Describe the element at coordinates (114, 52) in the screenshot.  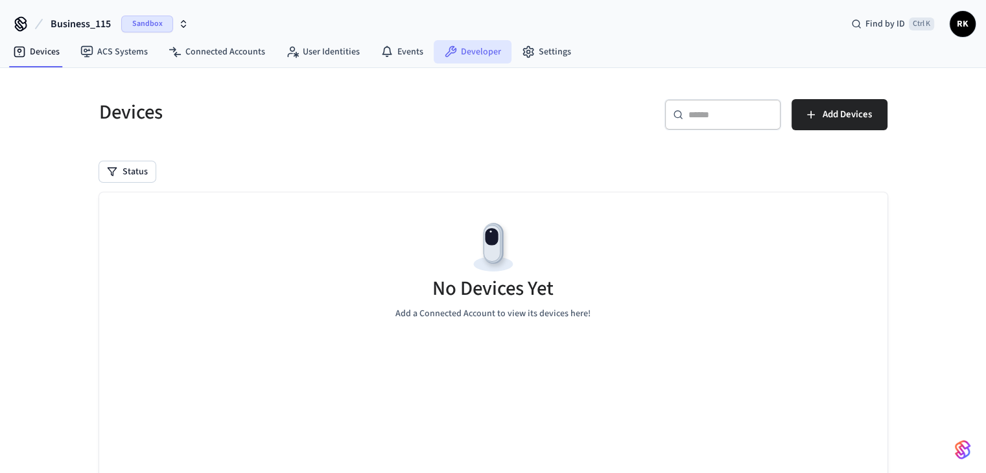
I see `a: ACS Systems` at that location.